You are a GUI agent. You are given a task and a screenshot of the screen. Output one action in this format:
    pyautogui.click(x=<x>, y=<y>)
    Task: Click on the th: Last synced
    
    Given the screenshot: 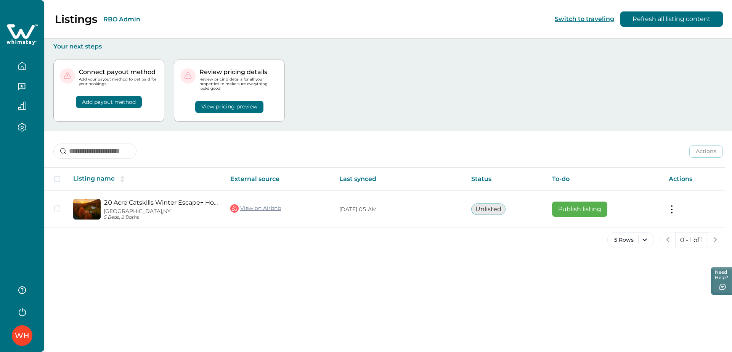 What is the action you would take?
    pyautogui.click(x=399, y=179)
    